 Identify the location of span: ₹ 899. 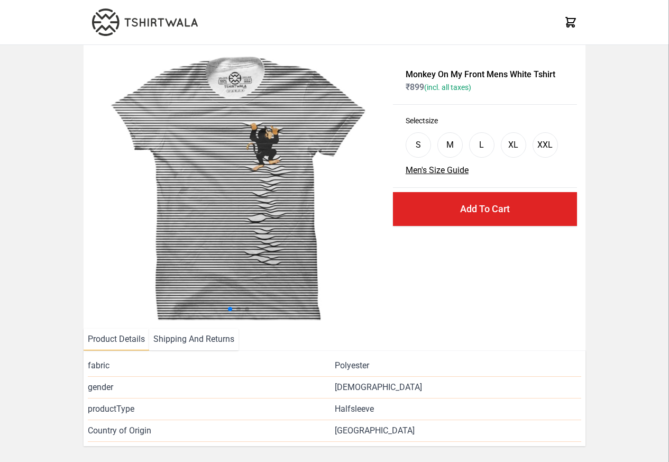
(438, 87).